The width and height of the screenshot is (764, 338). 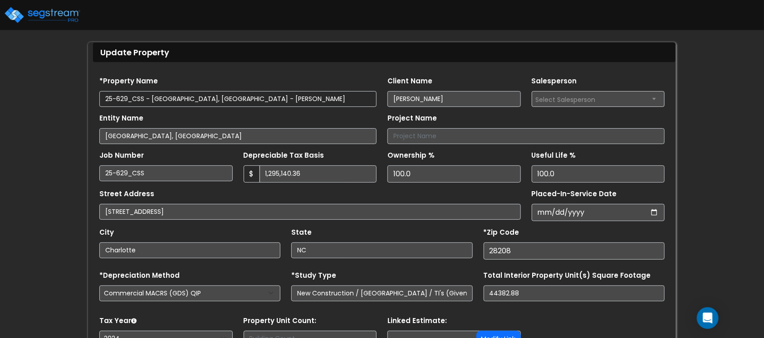 I want to click on input: Entity Name, so click(x=238, y=136).